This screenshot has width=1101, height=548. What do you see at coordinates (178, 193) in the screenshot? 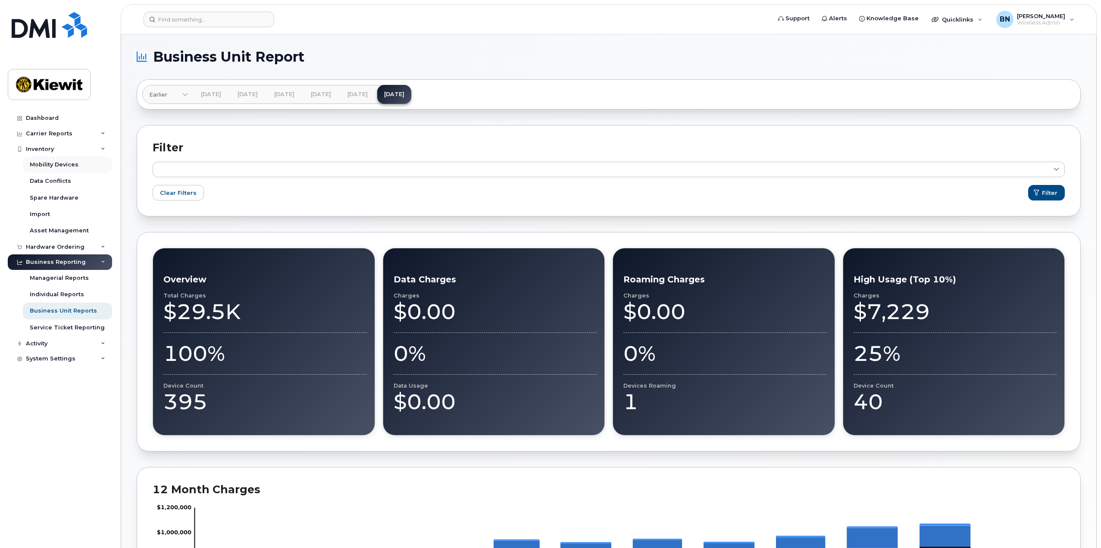
I see `button: Clear Filters` at bounding box center [178, 193].